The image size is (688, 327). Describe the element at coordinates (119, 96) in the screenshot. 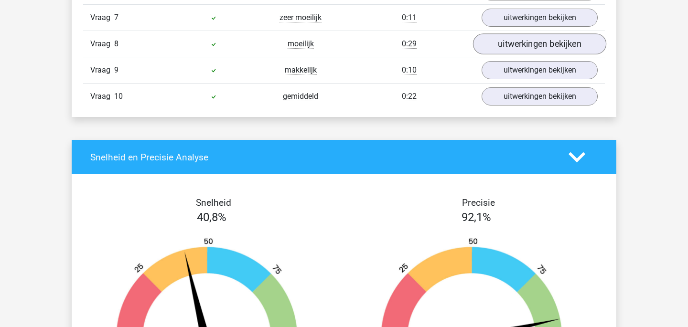

I see `span: 10` at that location.